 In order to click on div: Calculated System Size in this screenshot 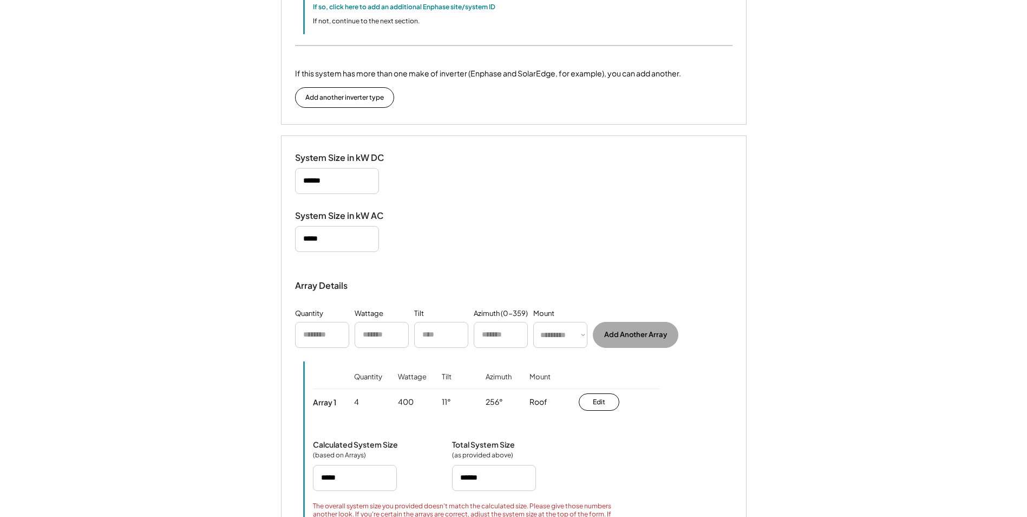, I will do `click(355, 444)`.